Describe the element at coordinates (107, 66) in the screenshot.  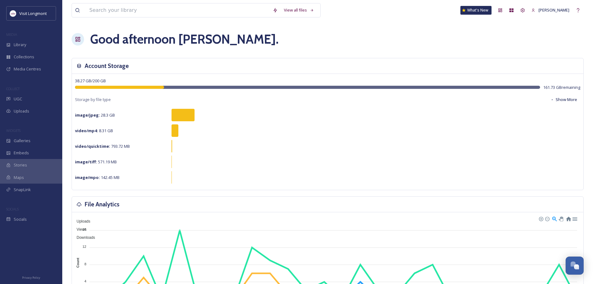
I see `h3: Account Storage` at that location.